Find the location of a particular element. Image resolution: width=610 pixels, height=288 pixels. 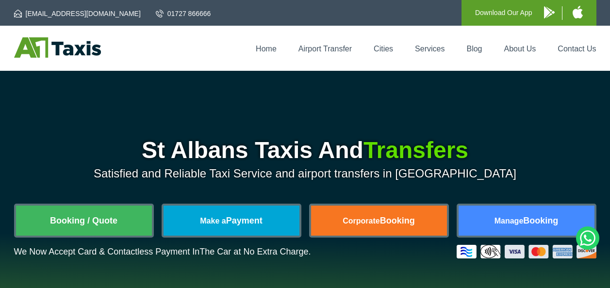

span: Transfers is located at coordinates (416, 150).